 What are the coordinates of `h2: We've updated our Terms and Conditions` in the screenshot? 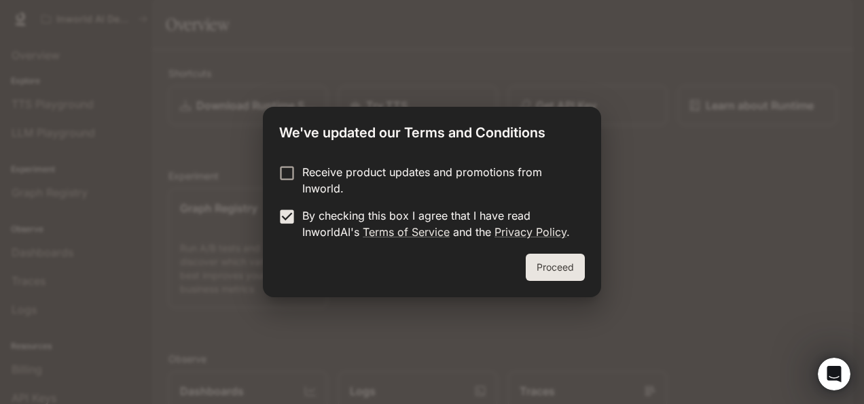 It's located at (432, 130).